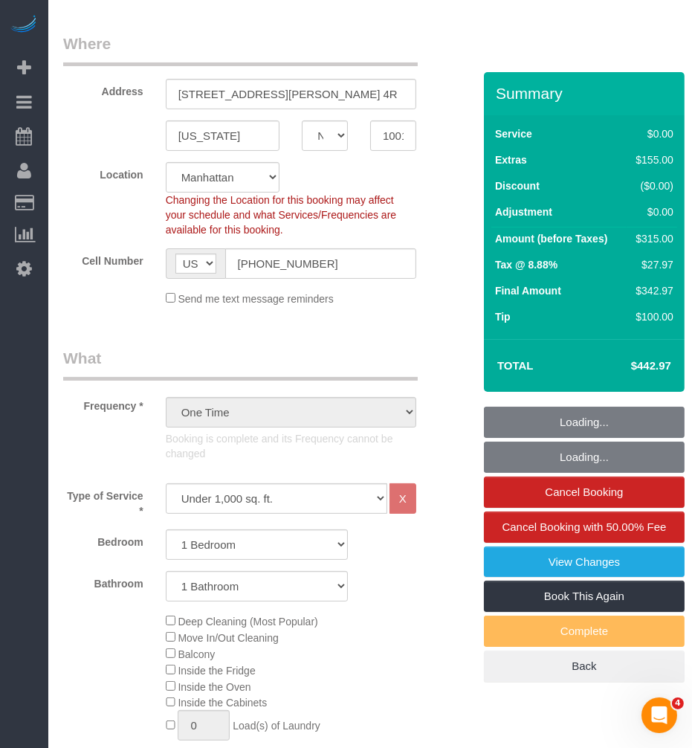  What do you see at coordinates (222, 702) in the screenshot?
I see `span: Inside the Cabinets` at bounding box center [222, 702].